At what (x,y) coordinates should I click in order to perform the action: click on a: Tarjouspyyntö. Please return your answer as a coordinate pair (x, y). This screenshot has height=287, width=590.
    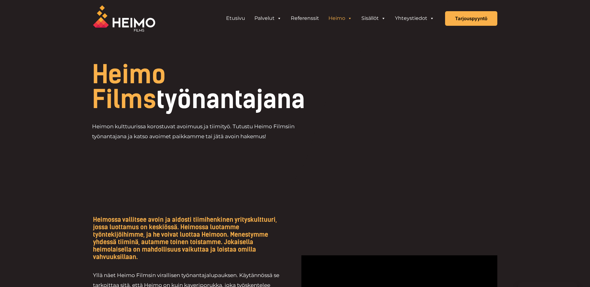
    Looking at the image, I should click on (471, 18).